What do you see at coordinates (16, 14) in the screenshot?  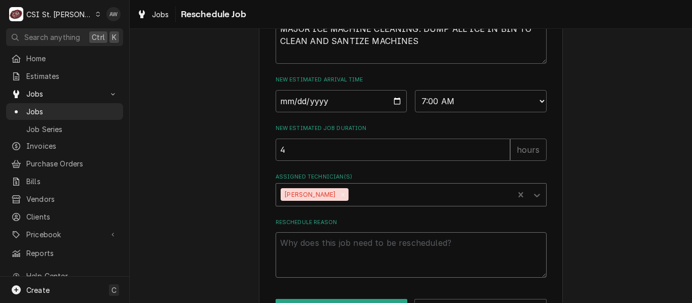 I see `div: C` at bounding box center [16, 14].